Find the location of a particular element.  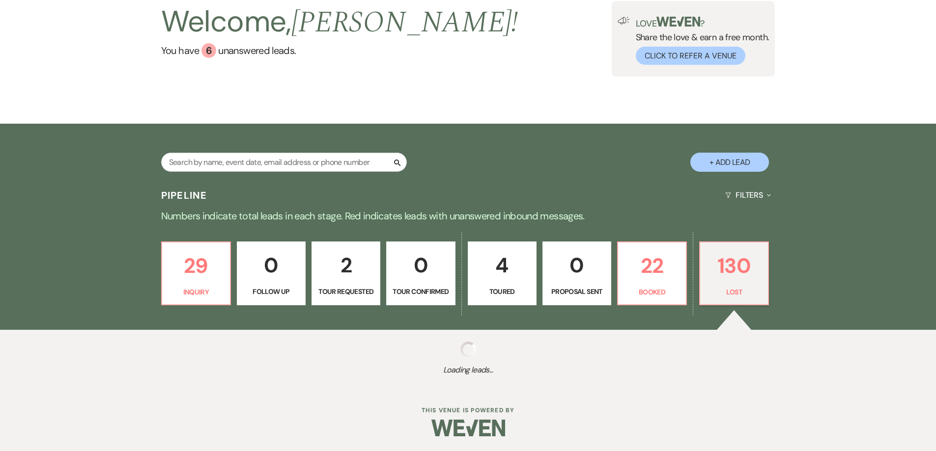

a: 29Inquiry is located at coordinates (196, 274).